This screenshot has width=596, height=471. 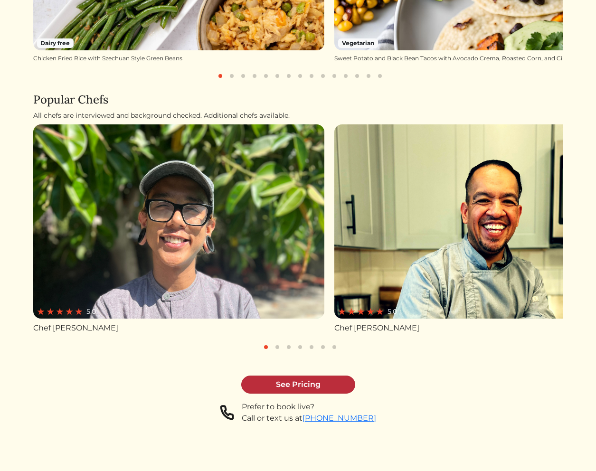 I want to click on img: phone-a8f1853615f4955a6c6381654e1c0f7430ed919b147d78756318837811cda3a7.svg, so click(x=227, y=412).